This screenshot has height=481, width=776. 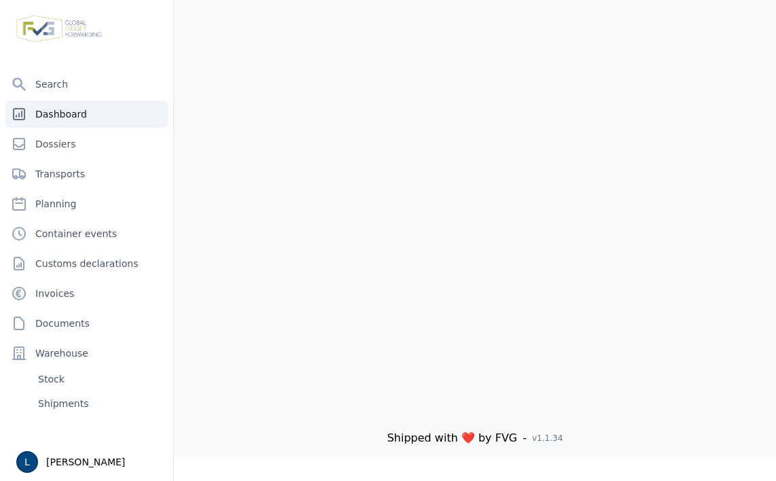 What do you see at coordinates (86, 144) in the screenshot?
I see `a: Dossiers` at bounding box center [86, 144].